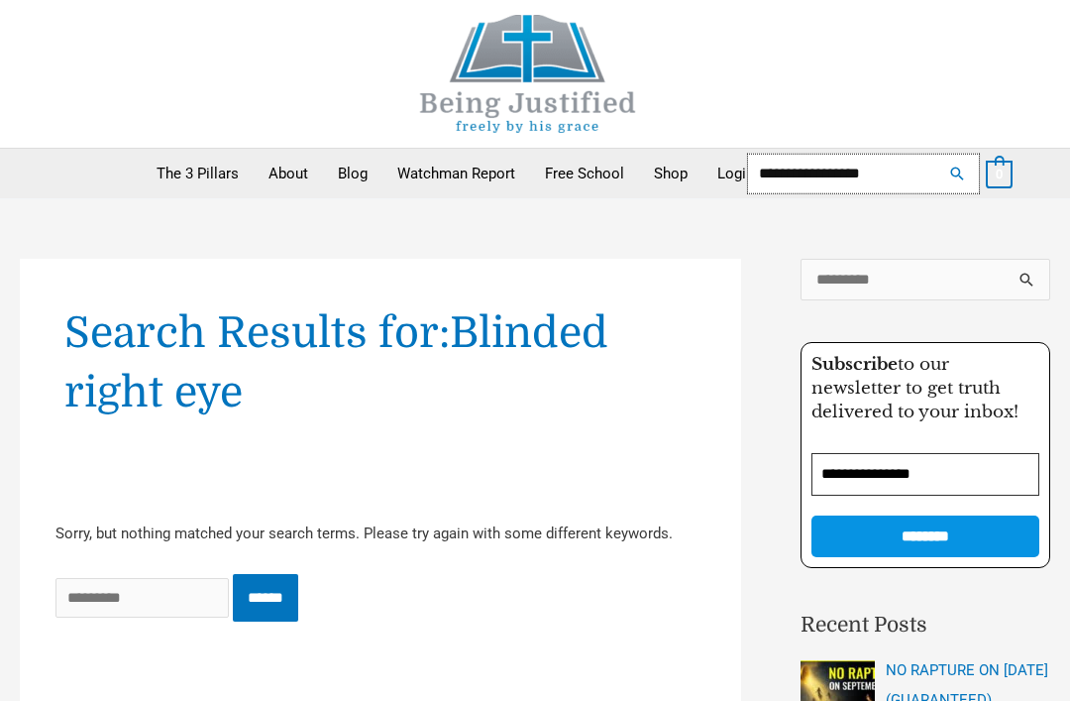 This screenshot has height=701, width=1070. I want to click on span: to our newsletter to get truth delivered to your inbox!, so click(915, 388).